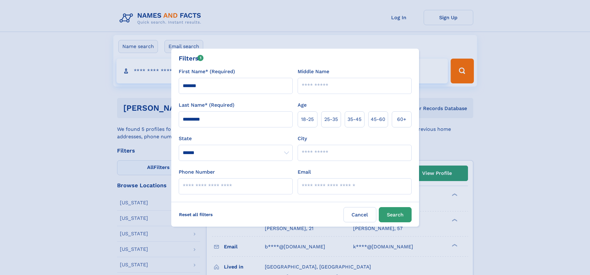 This screenshot has width=590, height=275. What do you see at coordinates (236, 138) in the screenshot?
I see `label: State` at bounding box center [236, 138].